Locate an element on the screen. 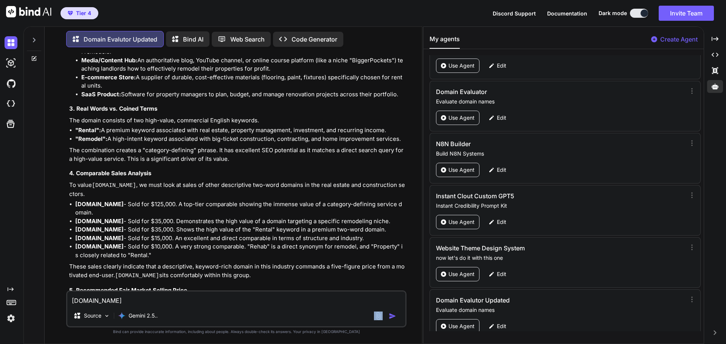  p: To value , we must look at sales of other descriptive two-word domains in the real estate and con... is located at coordinates (237, 190).